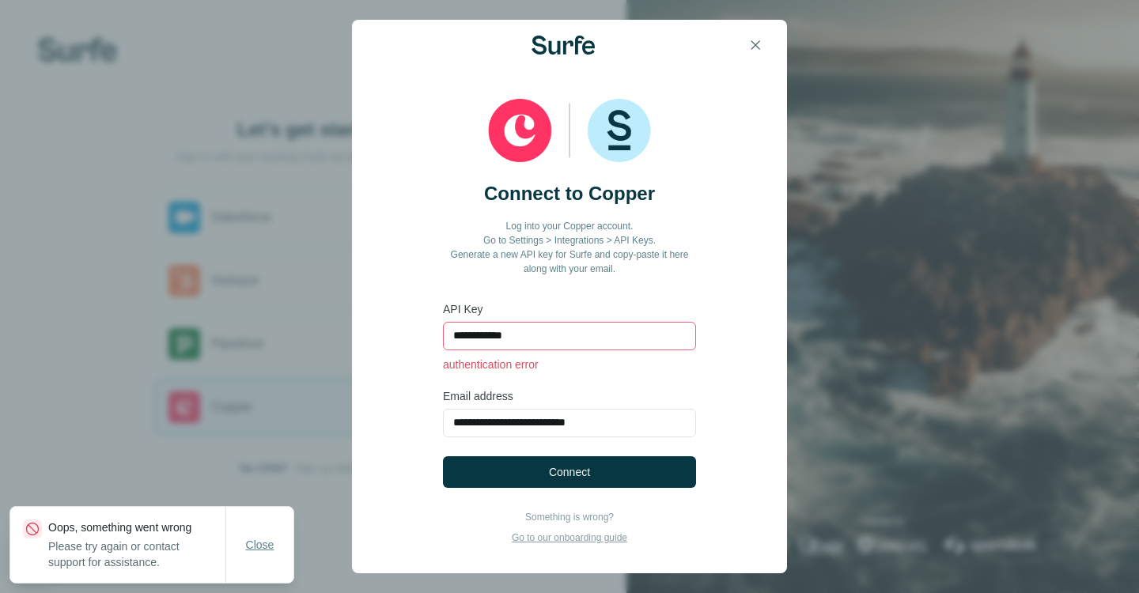 Image resolution: width=1139 pixels, height=593 pixels. Describe the element at coordinates (137, 528) in the screenshot. I see `p: Oops, something went wrong` at that location.